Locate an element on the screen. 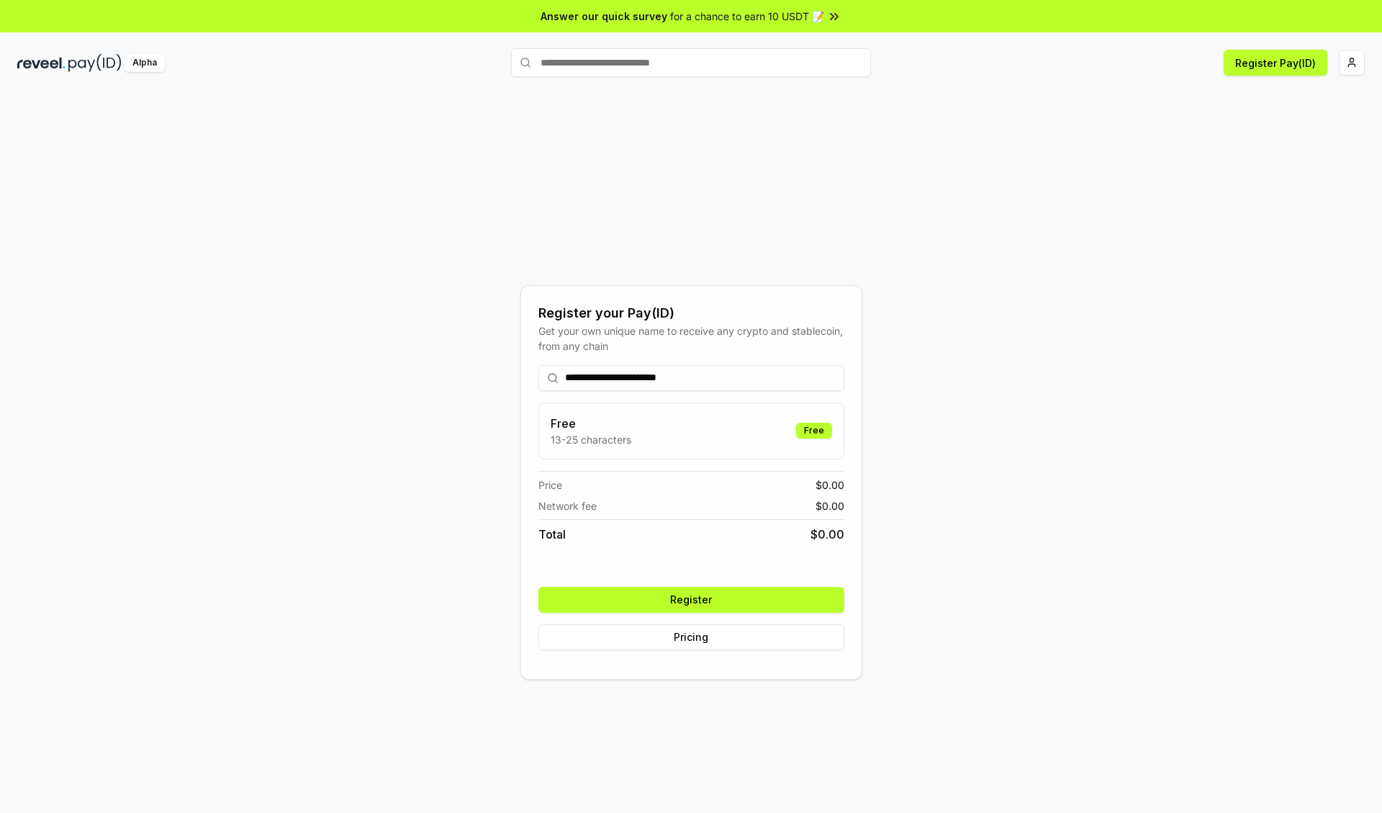 Image resolution: width=1382 pixels, height=813 pixels. span: Price is located at coordinates (550, 484).